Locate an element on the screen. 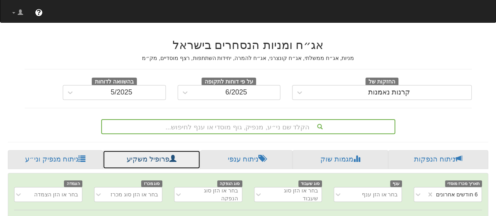 This screenshot has width=496, height=216. div: בחר או הזן הצמדה is located at coordinates (56, 195).